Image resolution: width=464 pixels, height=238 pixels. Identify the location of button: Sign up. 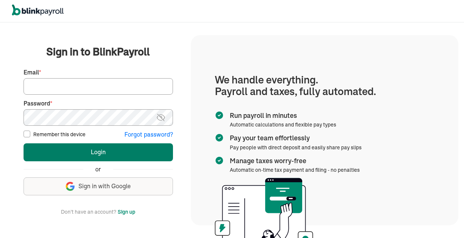
(126, 212).